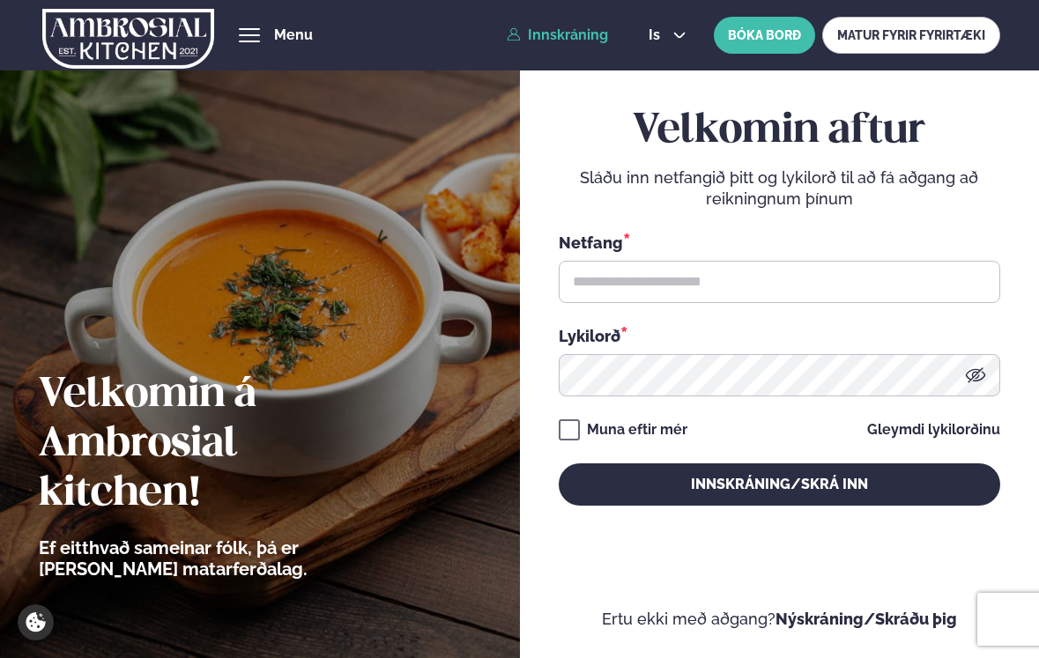 This screenshot has width=1039, height=658. I want to click on button: is, so click(667, 35).